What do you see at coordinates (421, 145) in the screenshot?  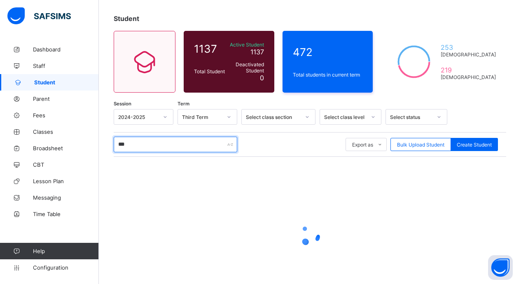 I see `span: Bulk Upload Student` at bounding box center [421, 145].